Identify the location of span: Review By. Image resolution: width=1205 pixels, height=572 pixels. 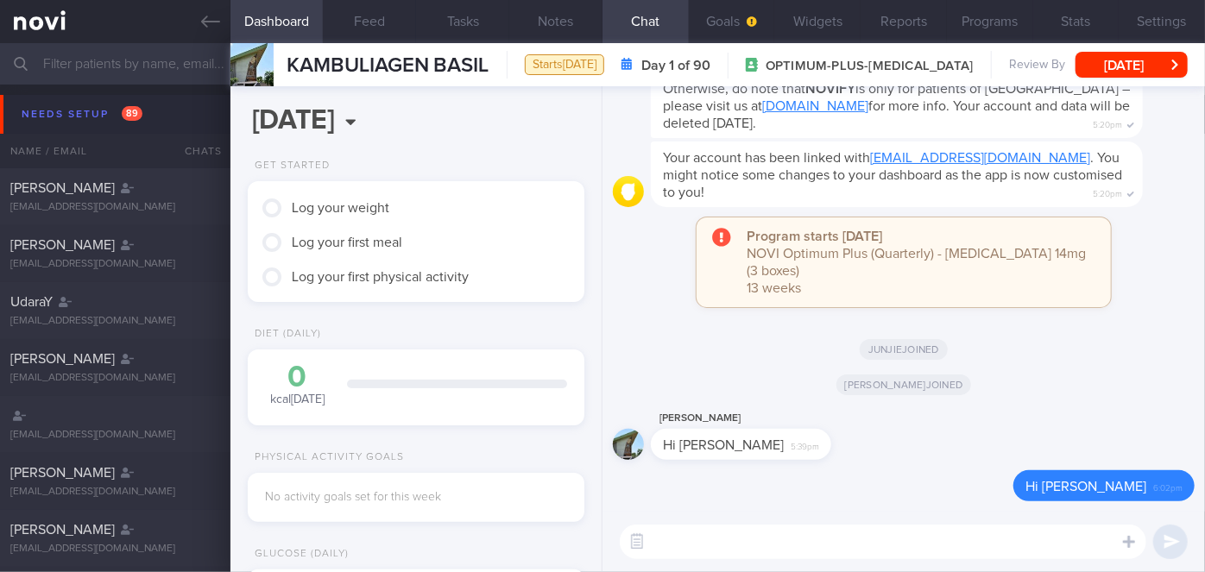
(1037, 66).